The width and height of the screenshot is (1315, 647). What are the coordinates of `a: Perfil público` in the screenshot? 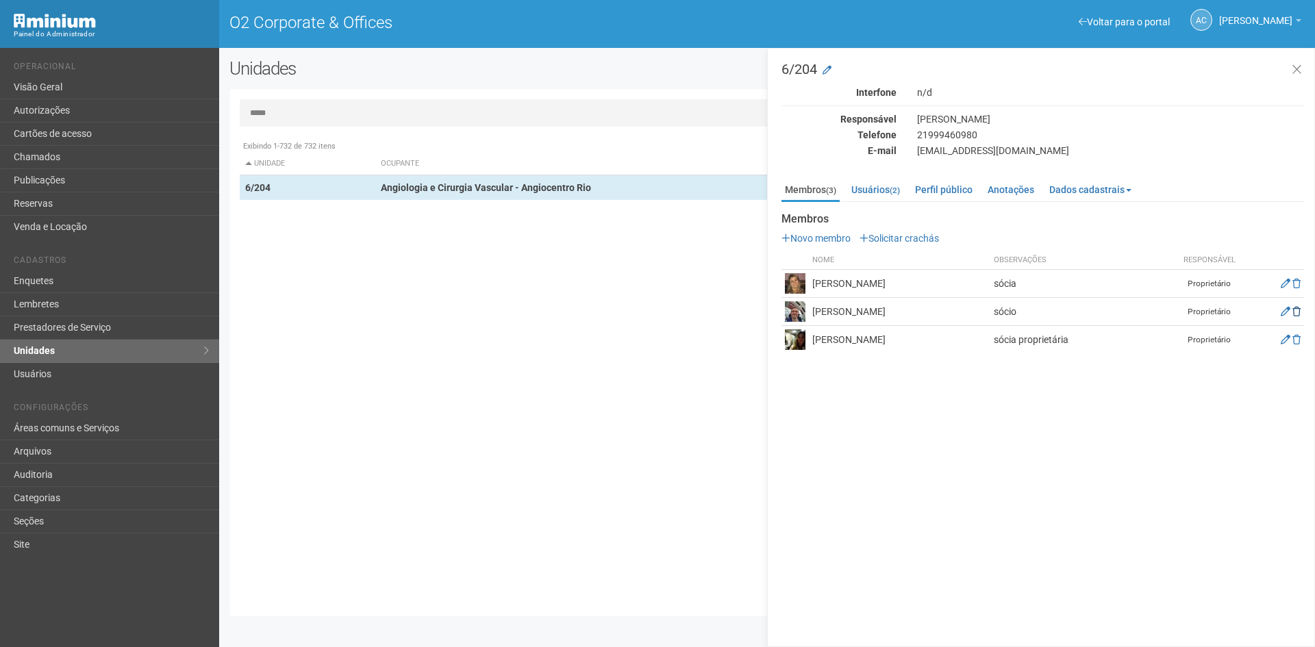 It's located at (944, 190).